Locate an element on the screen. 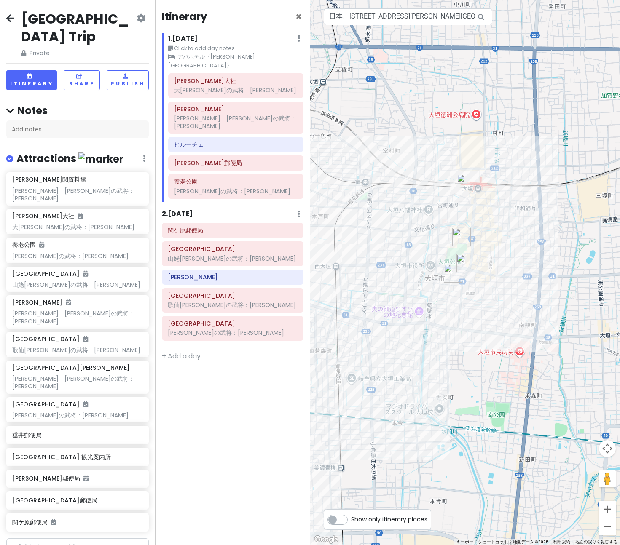  h6: 関ケ原町歴史民俗学習館 is located at coordinates (233, 296).